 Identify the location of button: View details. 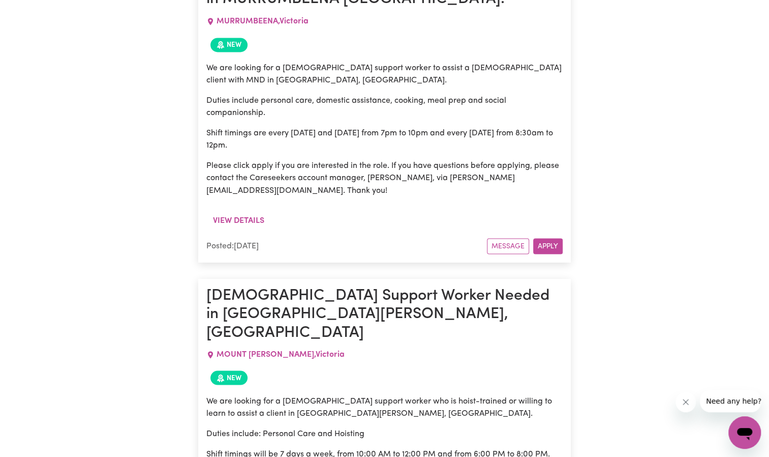
(238, 220).